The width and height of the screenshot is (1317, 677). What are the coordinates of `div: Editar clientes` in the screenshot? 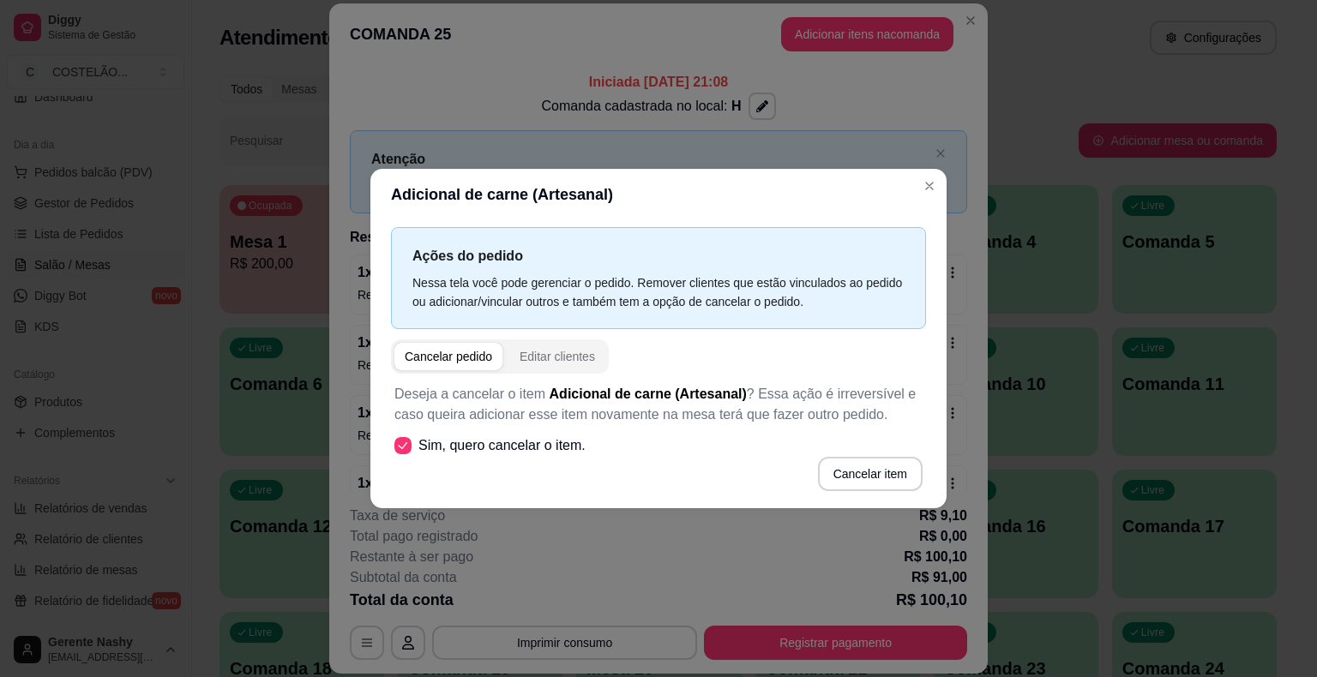 It's located at (557, 357).